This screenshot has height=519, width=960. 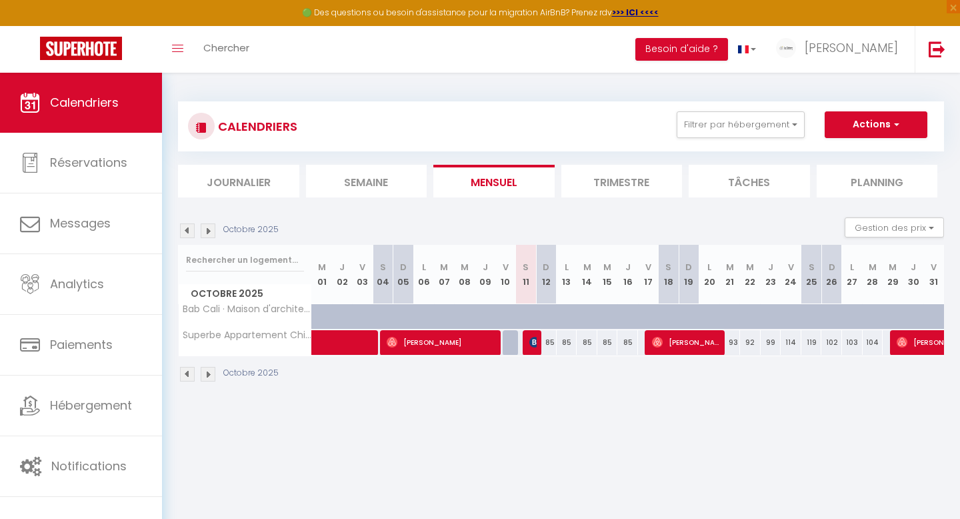 What do you see at coordinates (546, 274) in the screenshot?
I see `th: 12` at bounding box center [546, 274].